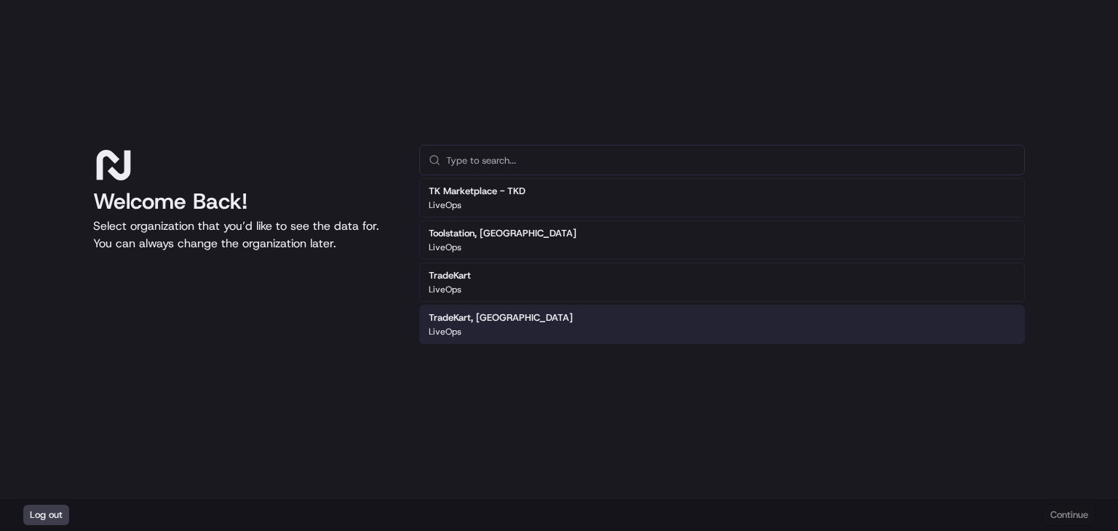 The height and width of the screenshot is (531, 1118). What do you see at coordinates (46, 515) in the screenshot?
I see `button: Log out` at bounding box center [46, 515].